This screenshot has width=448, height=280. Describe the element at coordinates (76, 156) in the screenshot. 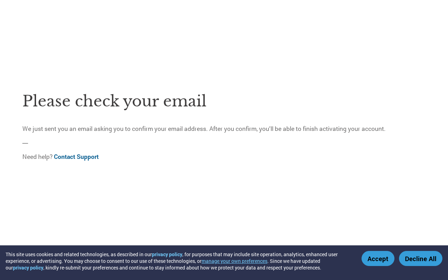

I see `a: Contact Support` at that location.